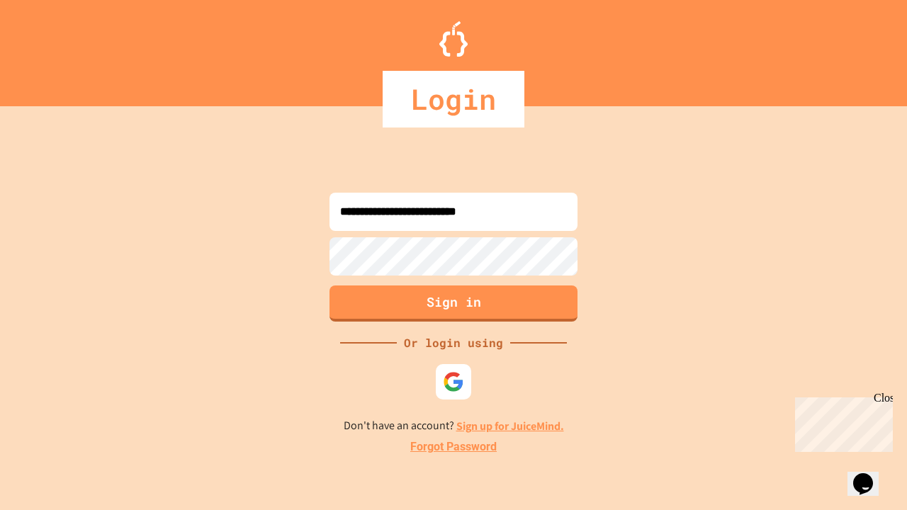 This screenshot has height=510, width=907. I want to click on div: Login, so click(454, 99).